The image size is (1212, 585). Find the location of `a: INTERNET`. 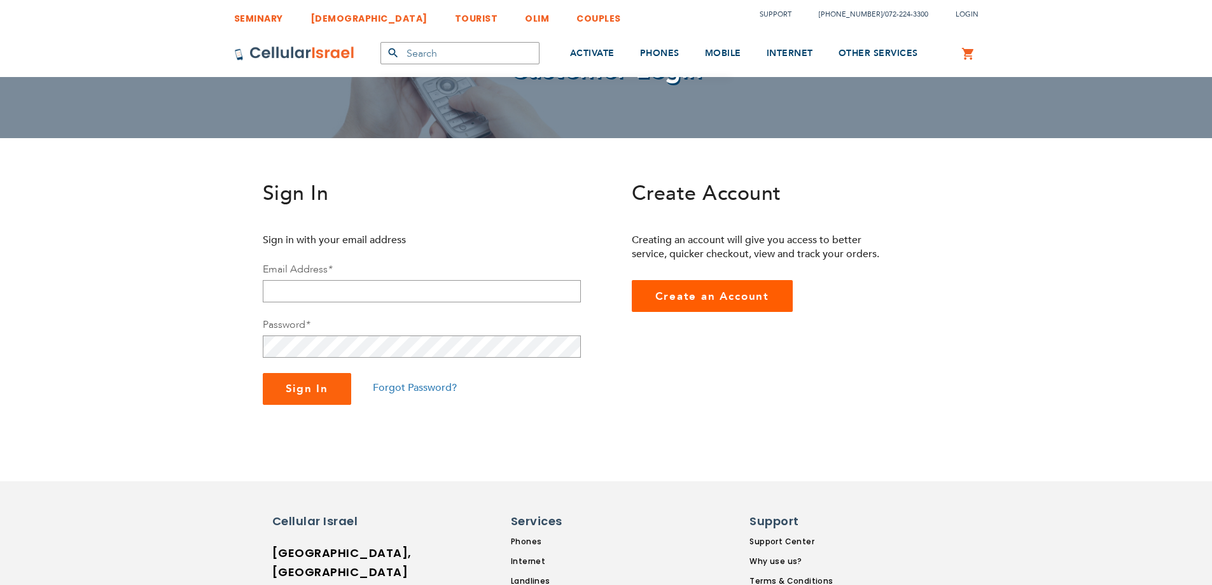

a: INTERNET is located at coordinates (790, 53).